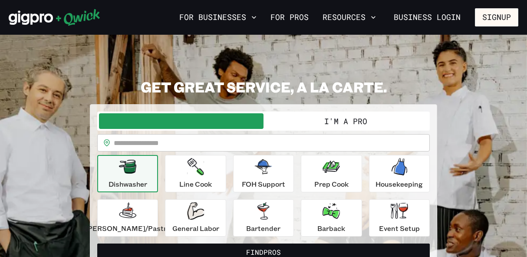  What do you see at coordinates (195, 218) in the screenshot?
I see `button: General Labor` at bounding box center [195, 218].